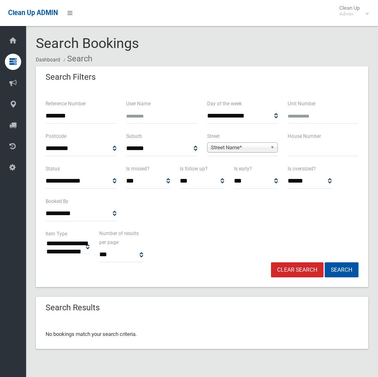 Image resolution: width=378 pixels, height=377 pixels. What do you see at coordinates (301, 104) in the screenshot?
I see `label: Unit Number` at bounding box center [301, 104].